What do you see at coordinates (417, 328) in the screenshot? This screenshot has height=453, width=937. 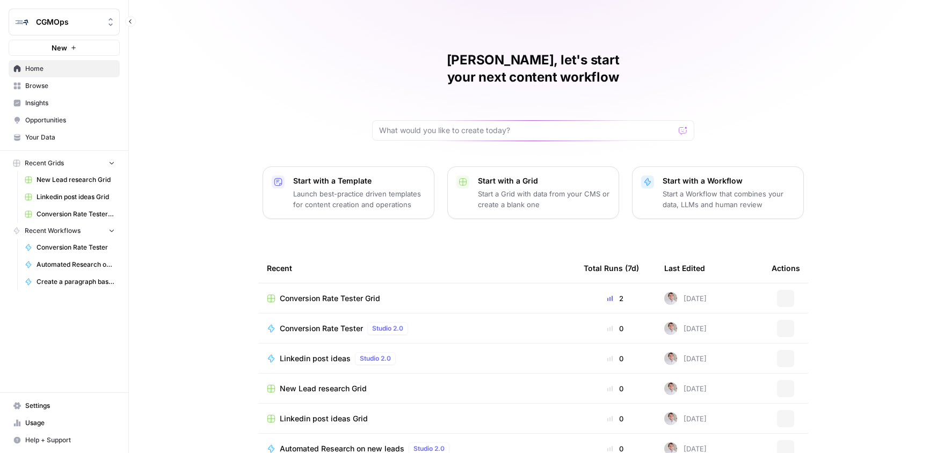 I see `a: Conversion Rate TesterStudio 2.0` at bounding box center [417, 328].